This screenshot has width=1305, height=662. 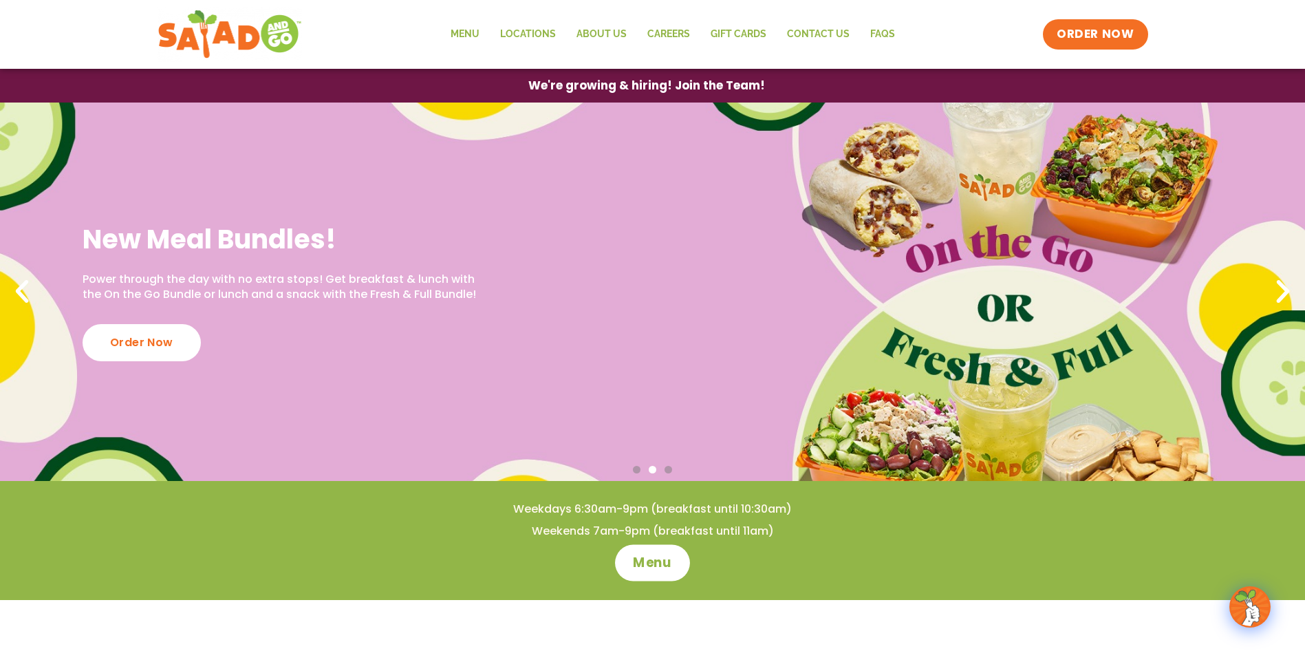 I want to click on a: ORDER NOW, so click(x=1095, y=34).